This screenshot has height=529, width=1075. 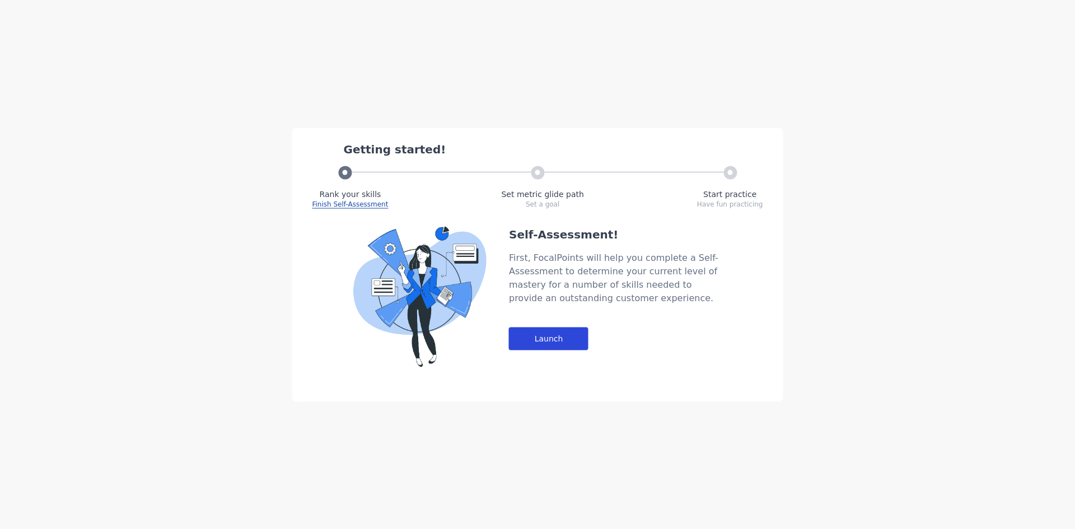 I want to click on div: Self-Assessment!, so click(x=615, y=234).